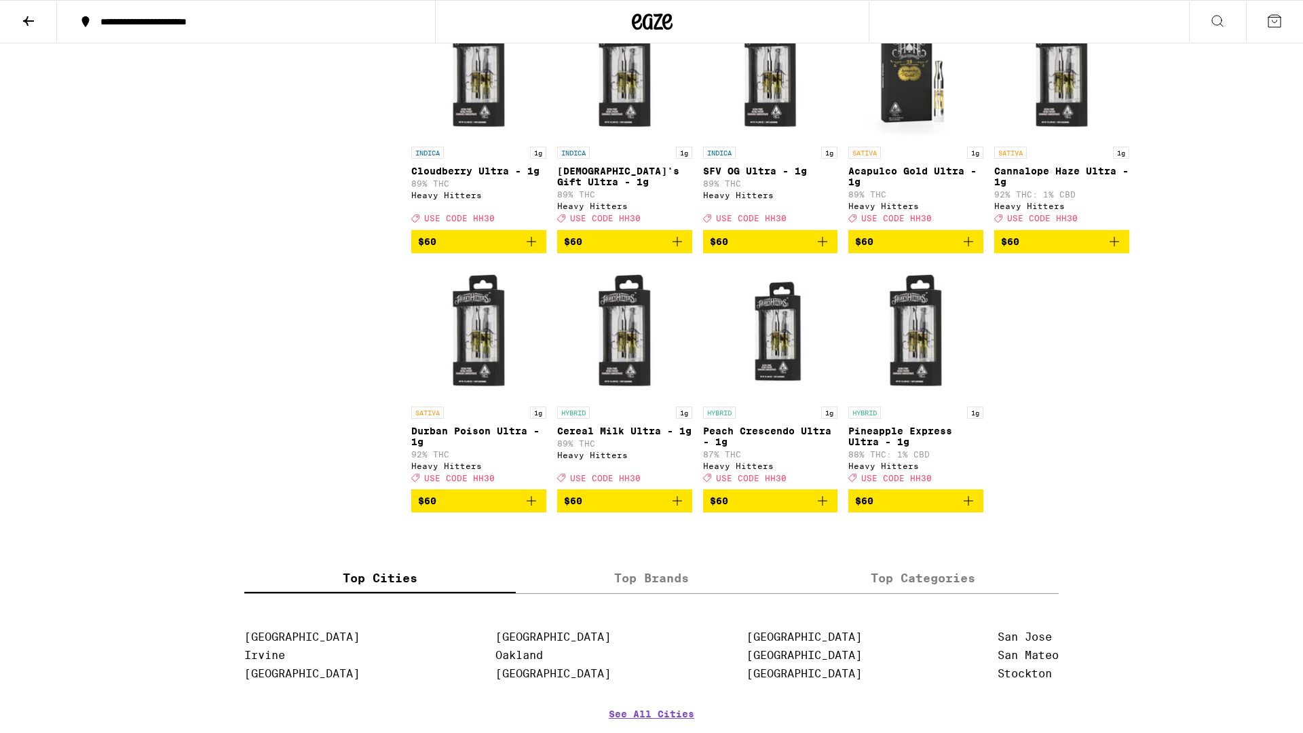 This screenshot has height=733, width=1303. What do you see at coordinates (479, 377) in the screenshot?
I see `a: Open page for Durban Poison Ultra - 1g from Heavy Hitters` at bounding box center [479, 377].